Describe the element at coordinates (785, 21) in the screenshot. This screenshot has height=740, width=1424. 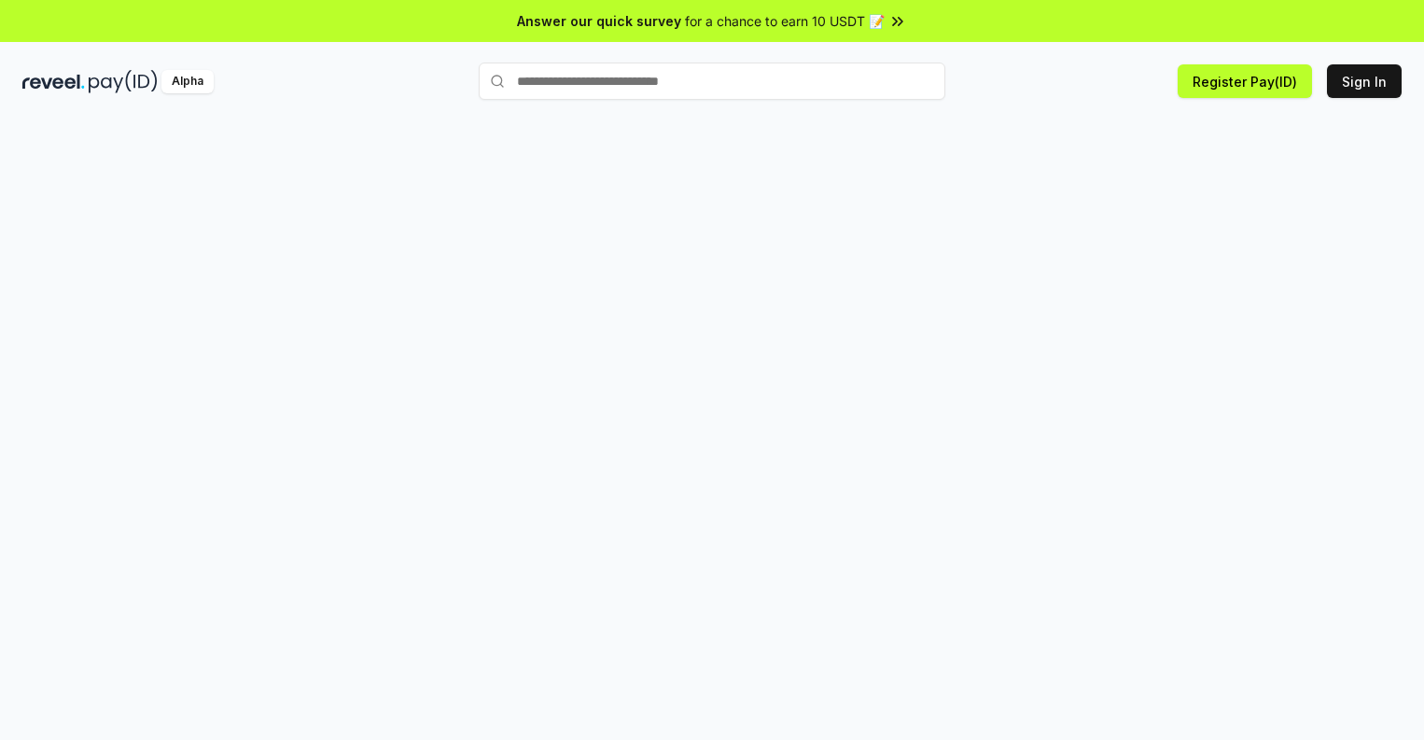
I see `span: for a chance to earn 10 USDT 📝` at that location.